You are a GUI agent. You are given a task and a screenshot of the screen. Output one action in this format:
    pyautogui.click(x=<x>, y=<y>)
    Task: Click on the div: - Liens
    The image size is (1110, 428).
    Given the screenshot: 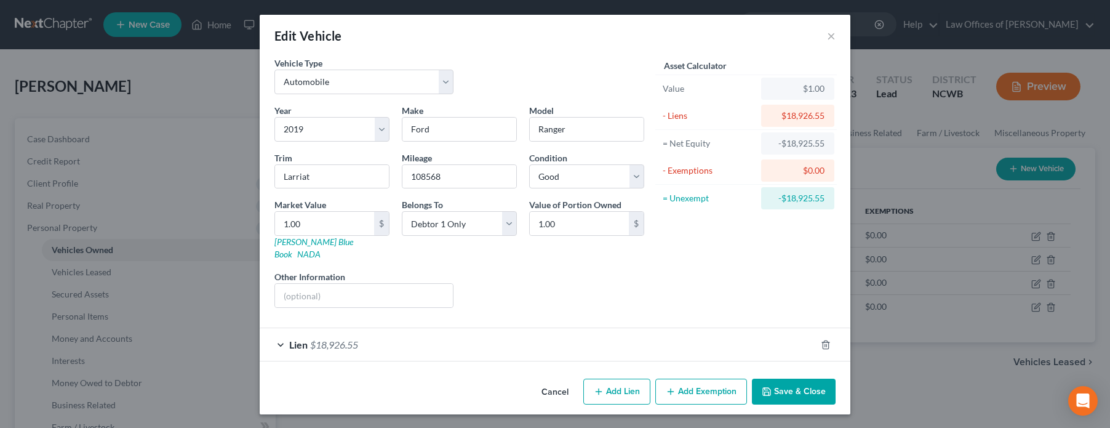 What is the action you would take?
    pyautogui.click(x=709, y=116)
    